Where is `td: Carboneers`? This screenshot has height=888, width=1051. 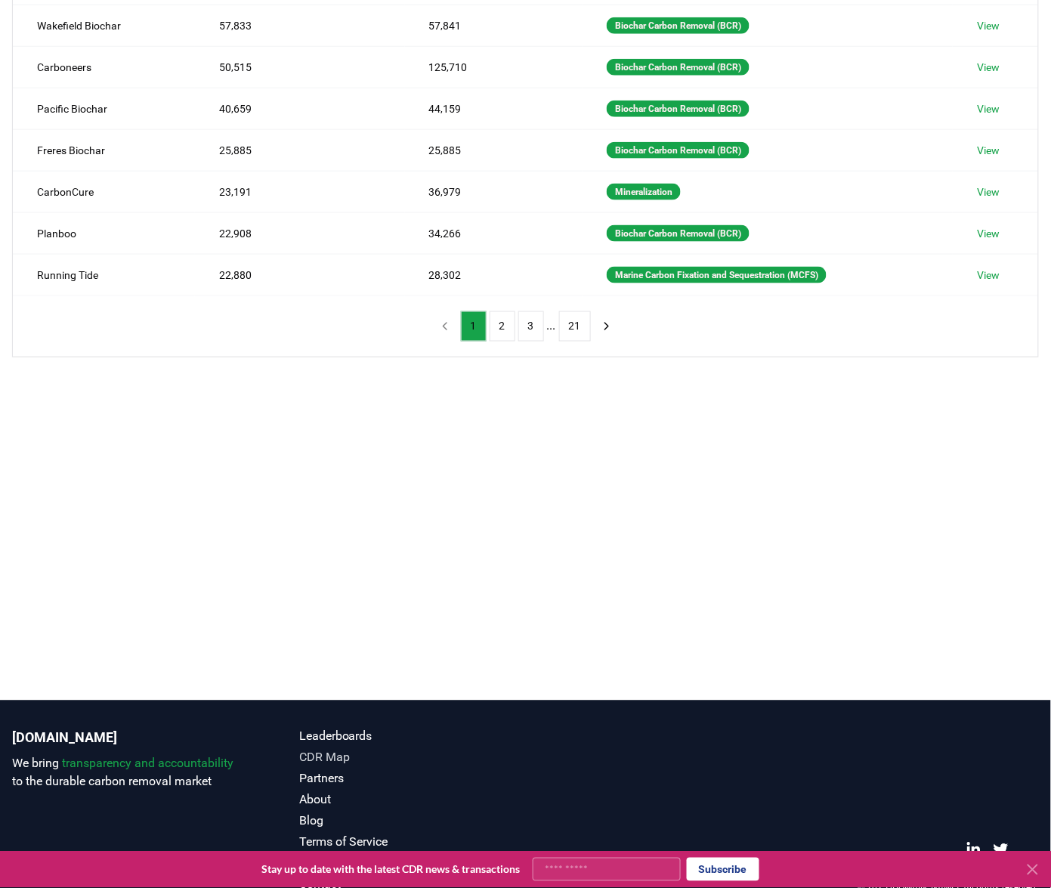
td: Carboneers is located at coordinates (104, 67).